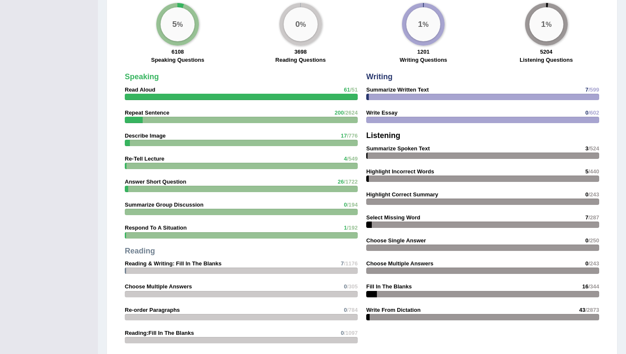 The image size is (626, 354). Describe the element at coordinates (380, 77) in the screenshot. I see `strong: Writing` at that location.